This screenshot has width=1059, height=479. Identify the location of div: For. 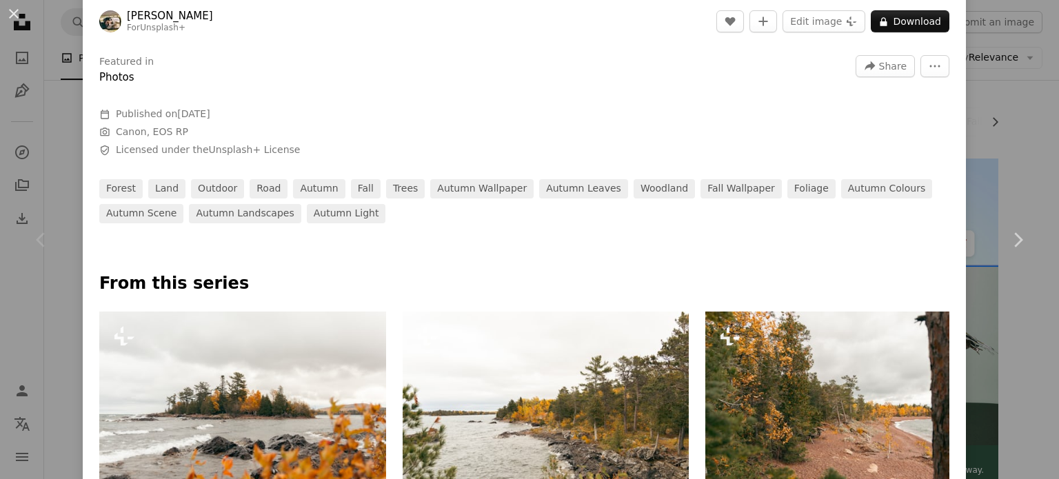
(170, 28).